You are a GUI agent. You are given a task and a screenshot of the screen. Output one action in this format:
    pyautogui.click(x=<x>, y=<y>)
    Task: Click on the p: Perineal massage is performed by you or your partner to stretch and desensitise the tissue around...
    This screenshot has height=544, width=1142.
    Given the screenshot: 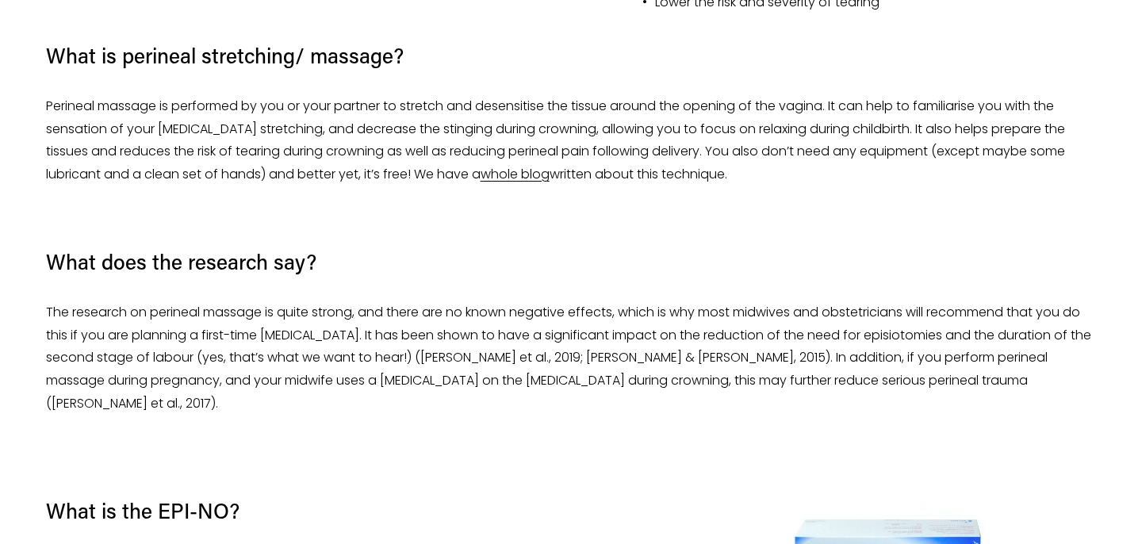 What is the action you would take?
    pyautogui.click(x=571, y=140)
    